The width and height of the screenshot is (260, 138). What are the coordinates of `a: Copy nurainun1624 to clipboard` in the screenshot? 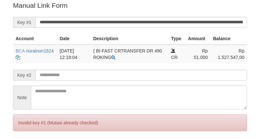 It's located at (18, 57).